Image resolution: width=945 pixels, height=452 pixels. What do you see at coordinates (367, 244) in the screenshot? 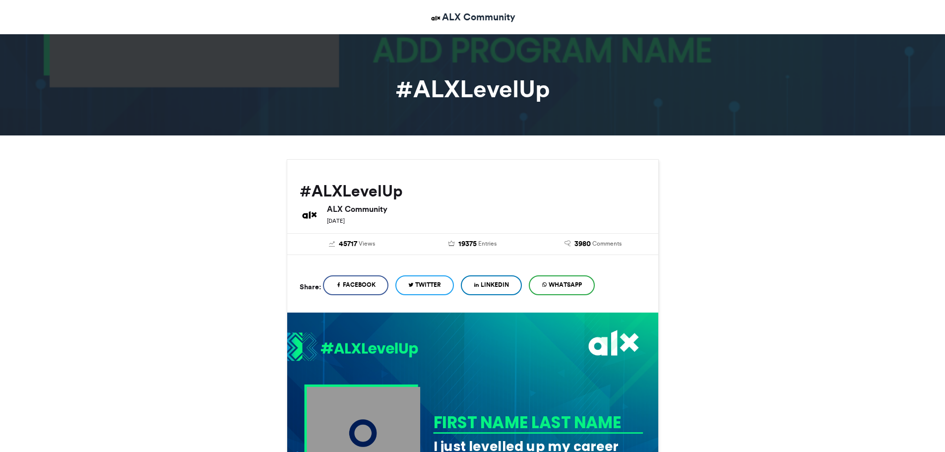
I see `span: Views` at bounding box center [367, 244].